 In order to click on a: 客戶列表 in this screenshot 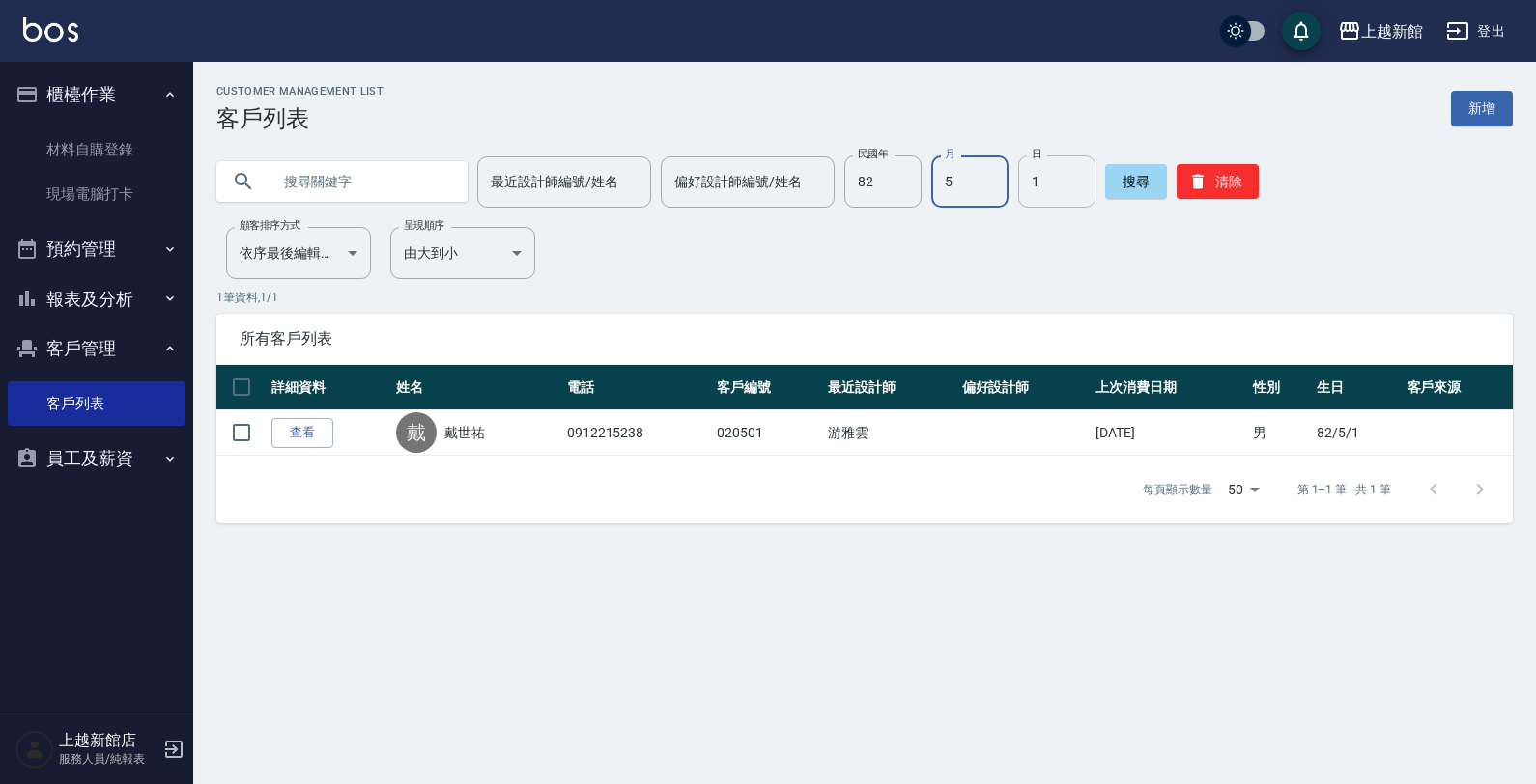, I will do `click(96, 403)`.